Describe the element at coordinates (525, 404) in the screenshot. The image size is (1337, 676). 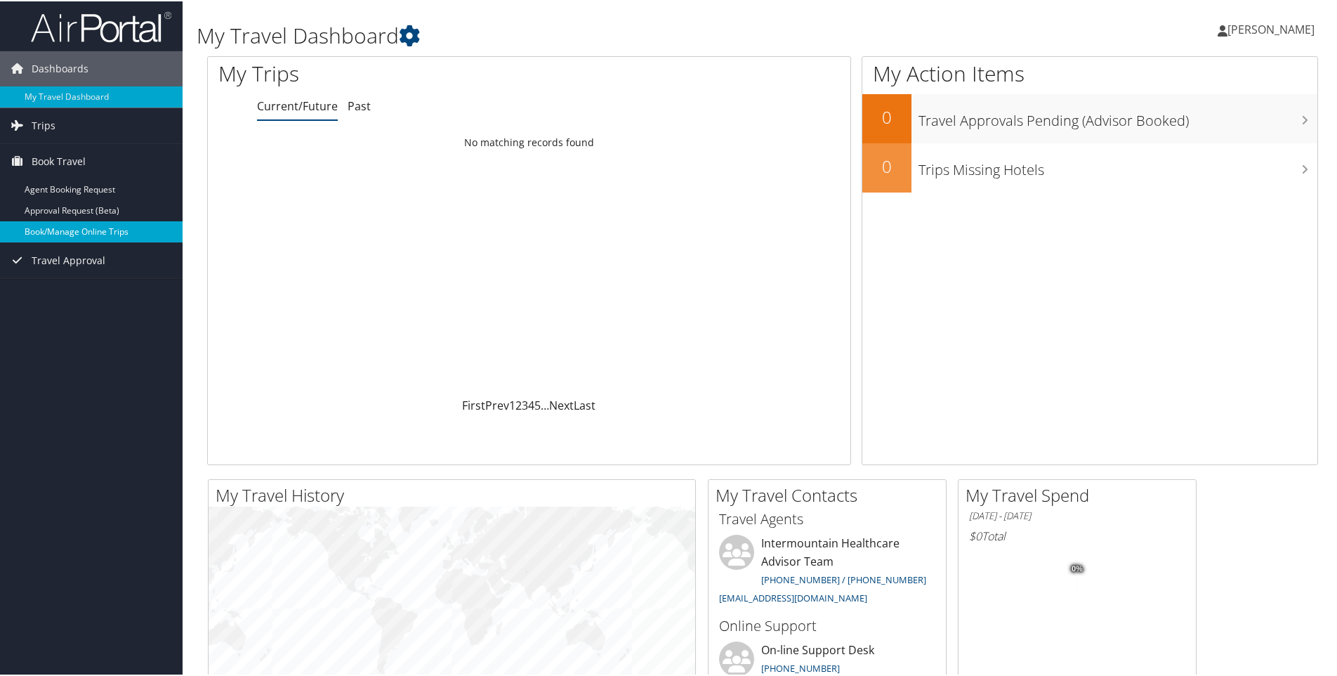
I see `a: 3` at that location.